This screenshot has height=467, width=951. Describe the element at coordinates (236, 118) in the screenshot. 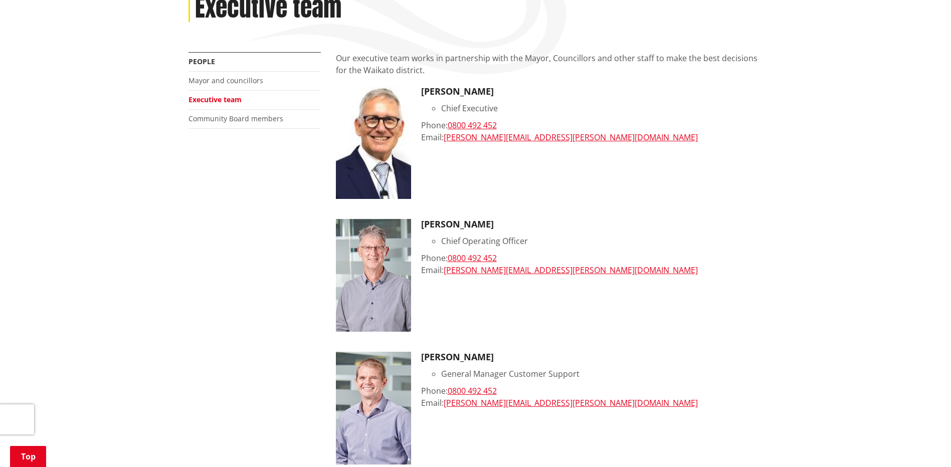

I see `a: Community Board members` at that location.